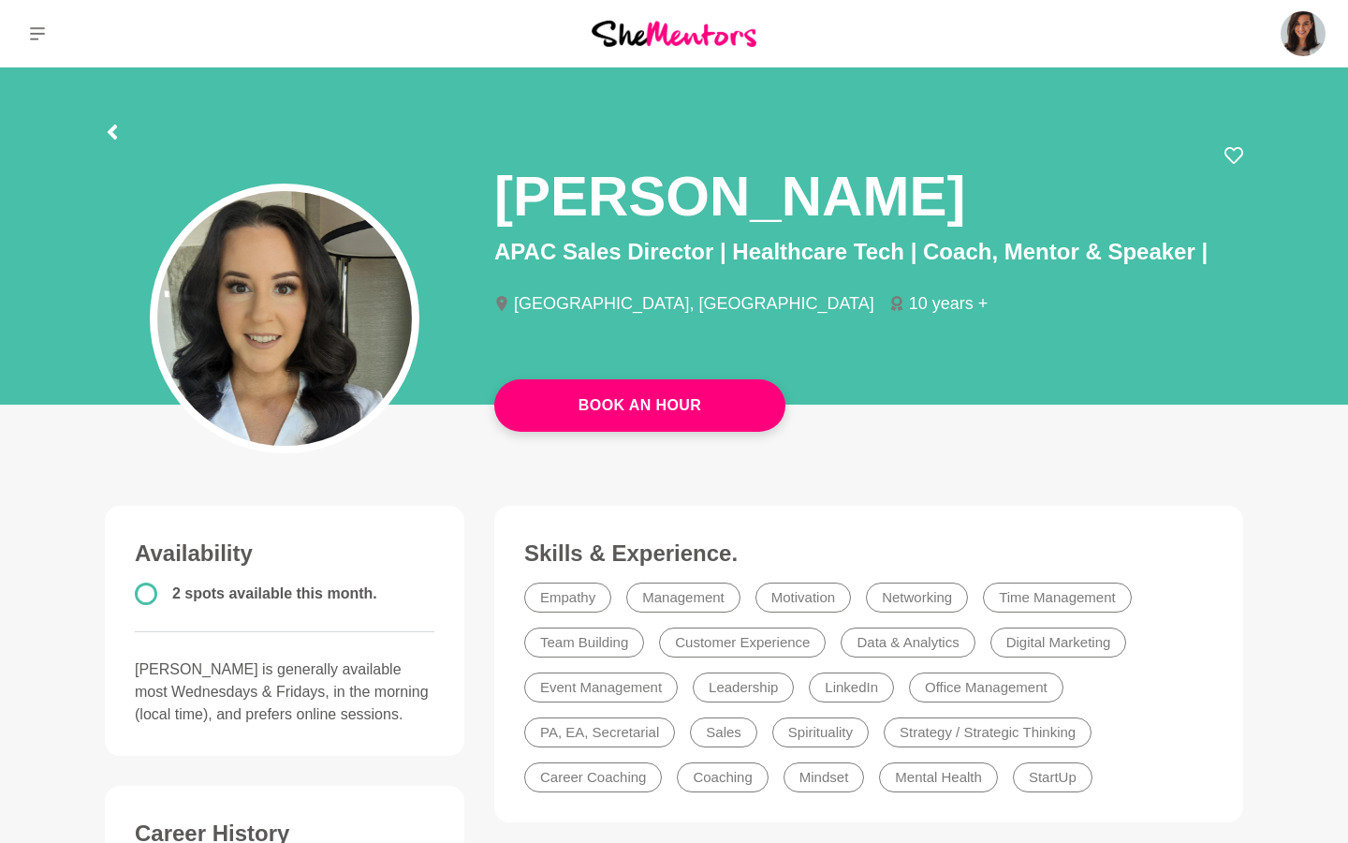  What do you see at coordinates (869, 252) in the screenshot?
I see `p: APAC Sales Director | Healthcare Tech | Coach, Mentor & Speaker |` at bounding box center [869, 252].